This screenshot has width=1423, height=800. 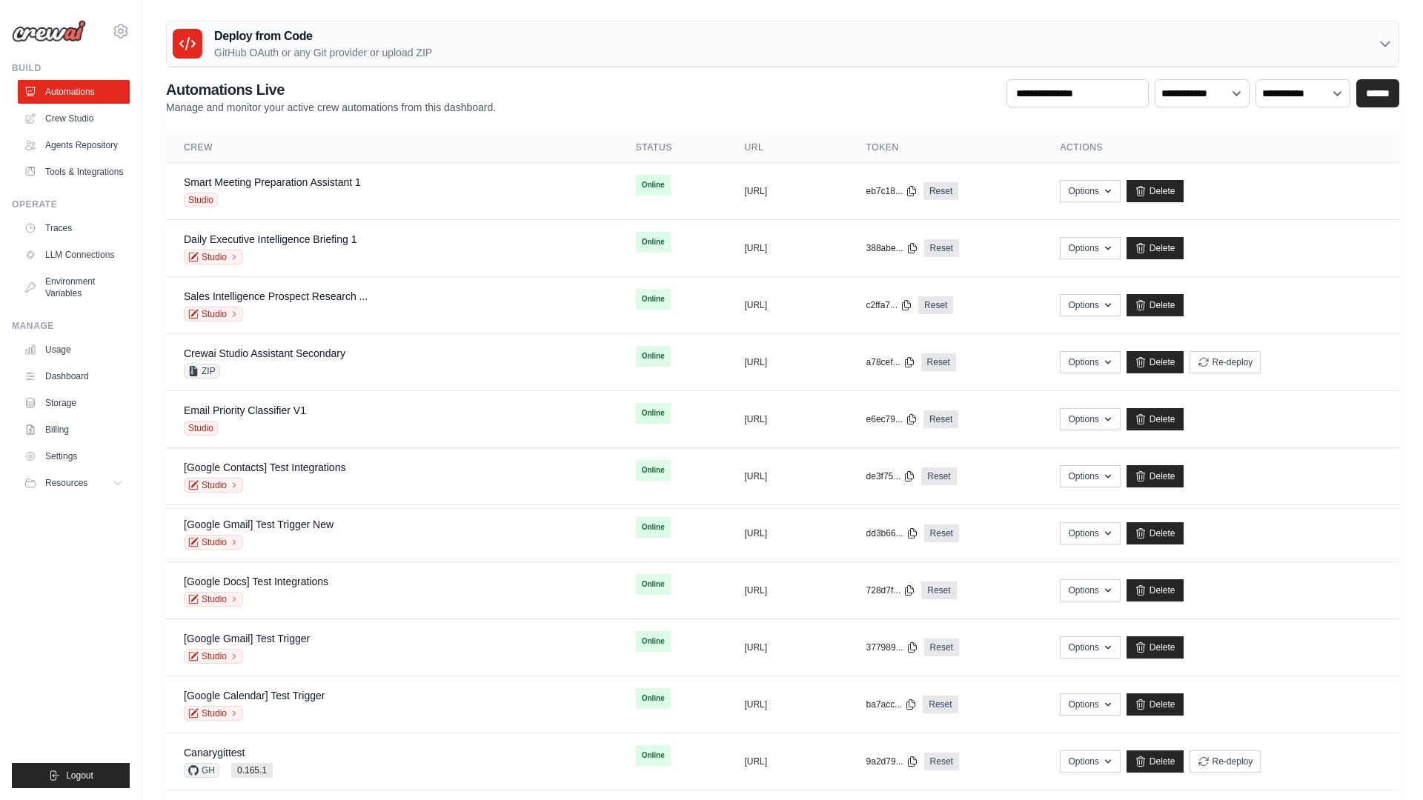 What do you see at coordinates (254, 696) in the screenshot?
I see `a: [Google Calendar] Test Trigger` at bounding box center [254, 696].